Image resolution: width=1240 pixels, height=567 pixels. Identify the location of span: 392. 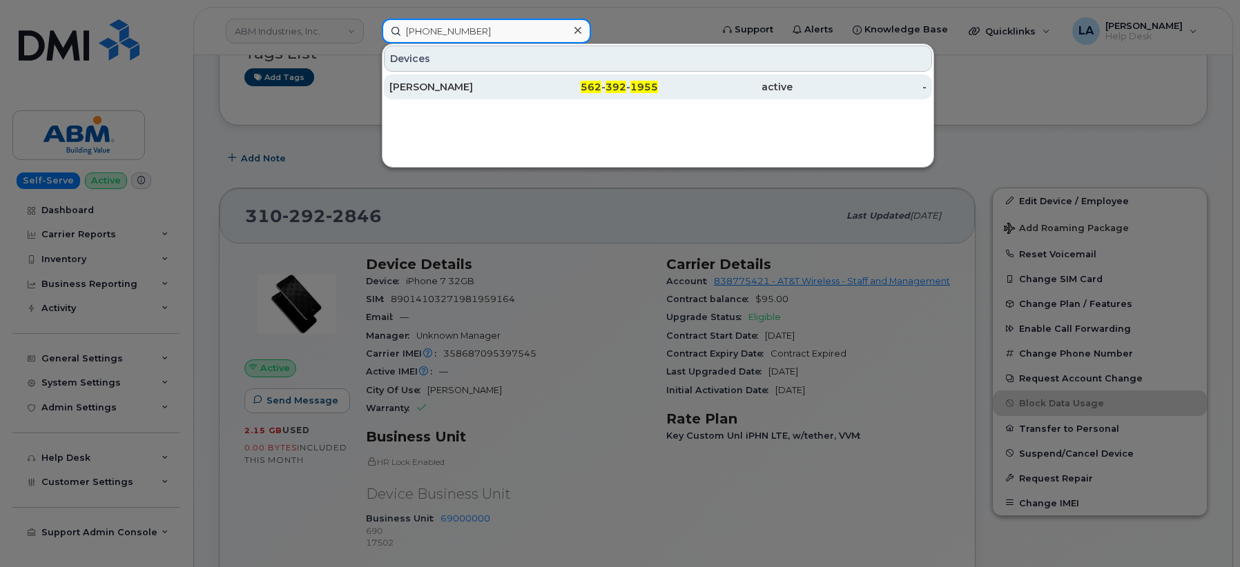
(616, 87).